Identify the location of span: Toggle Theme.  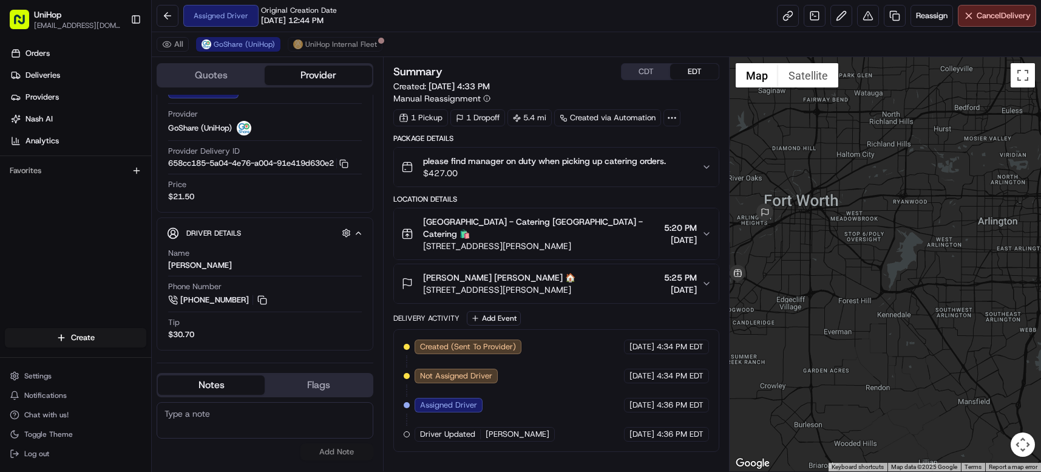
(49, 434).